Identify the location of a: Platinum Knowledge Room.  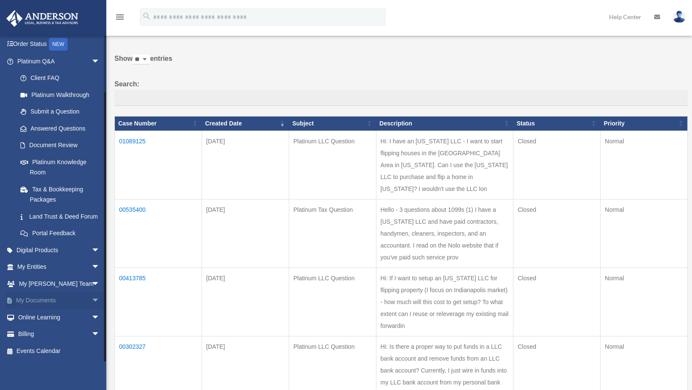
(60, 167).